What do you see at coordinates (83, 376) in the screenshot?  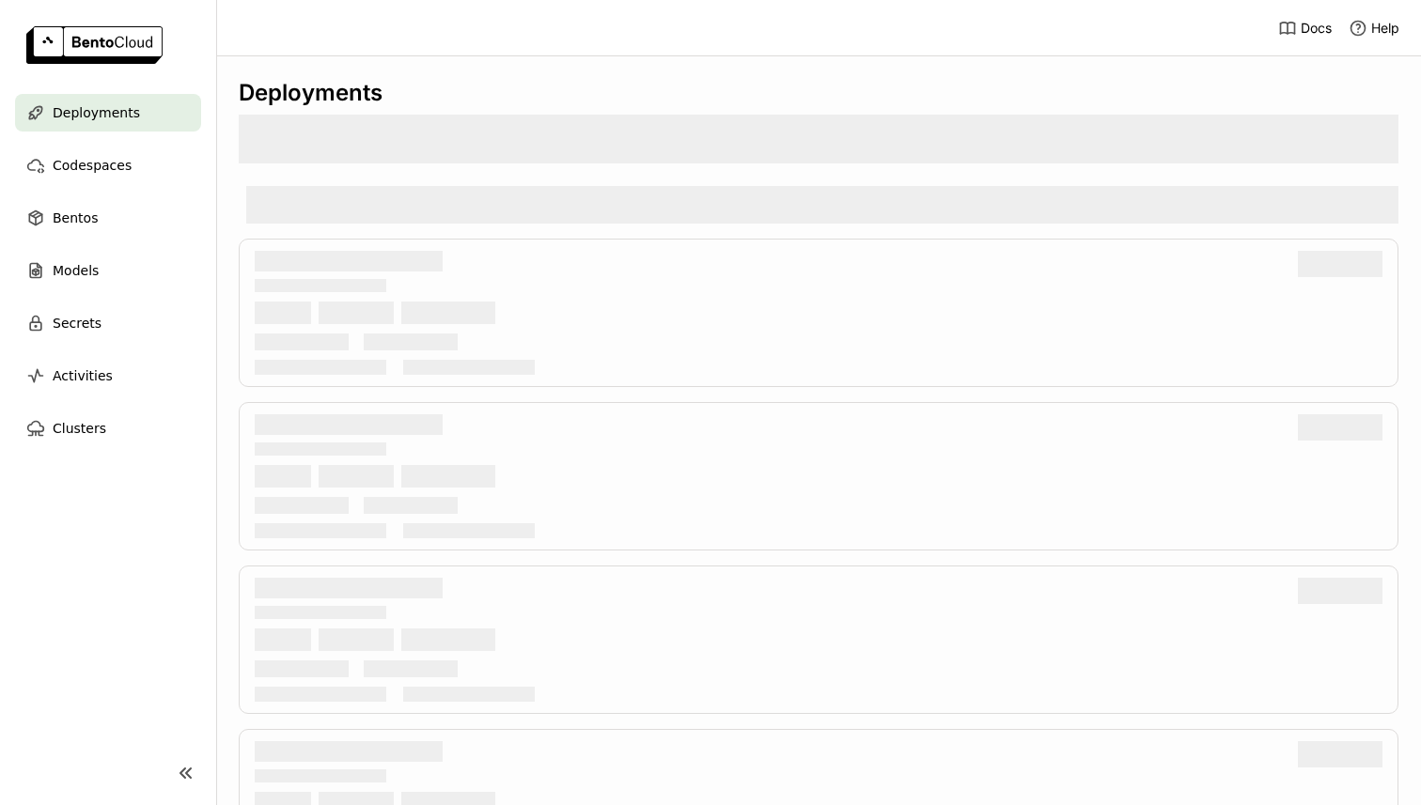 I see `span: Activities` at bounding box center [83, 376].